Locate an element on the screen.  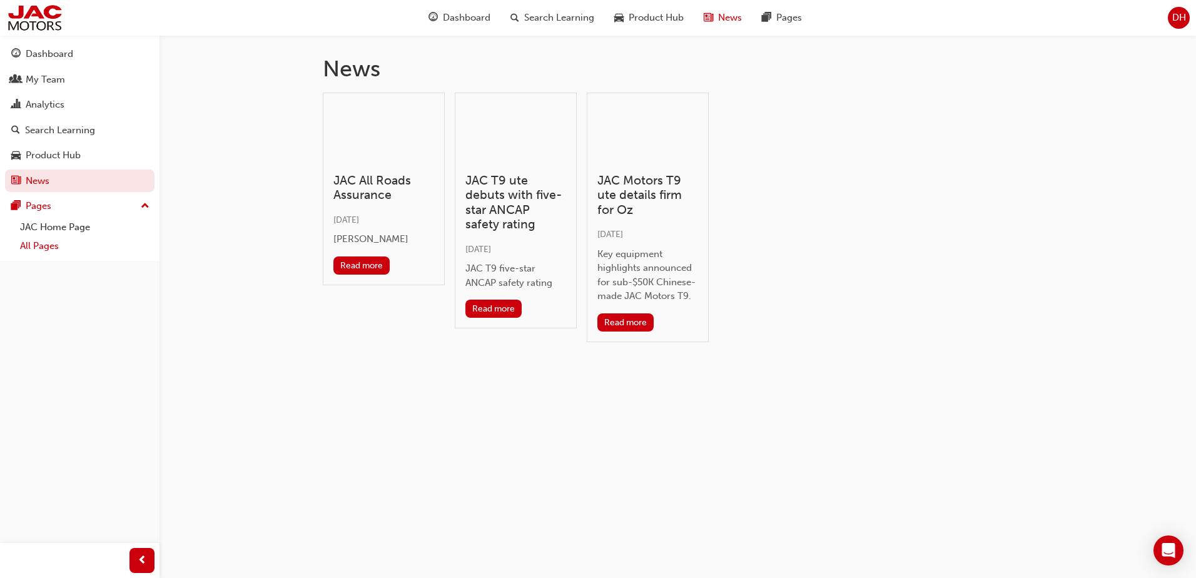
a: pages-iconPages is located at coordinates (782, 18).